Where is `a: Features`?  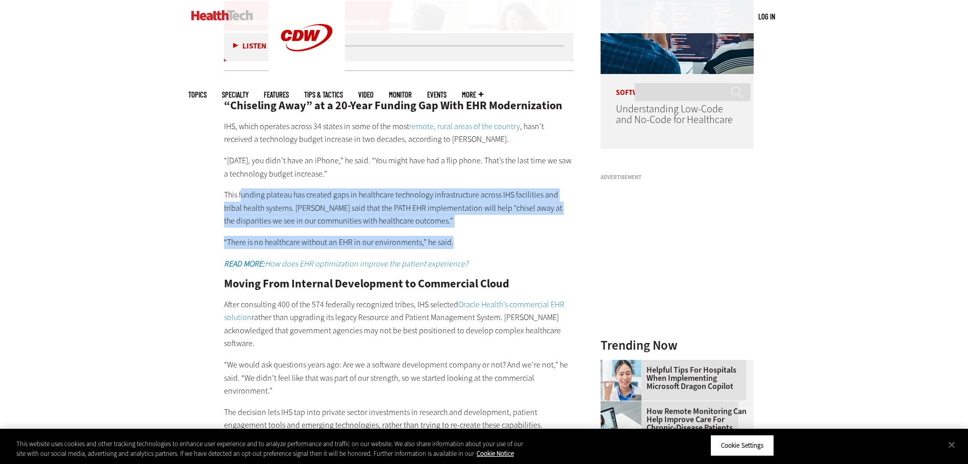
a: Features is located at coordinates (276, 94).